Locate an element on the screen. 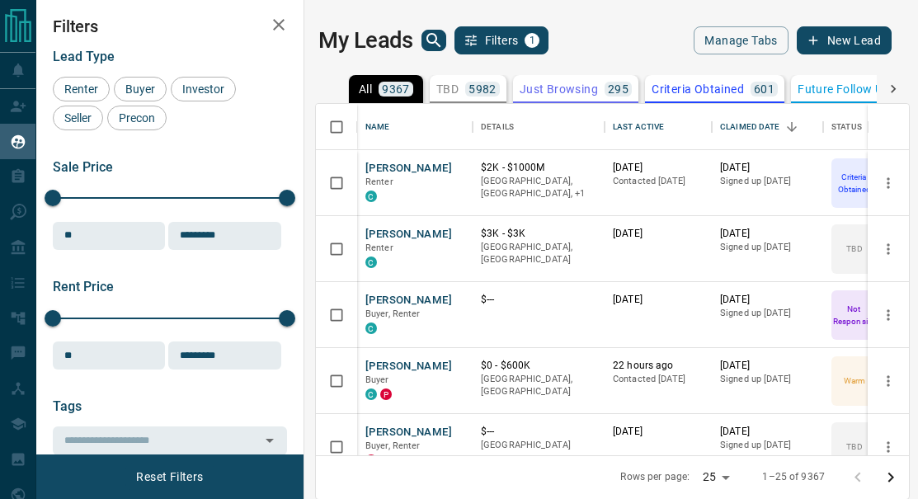 The height and width of the screenshot is (499, 918). button: Sort is located at coordinates (792, 127).